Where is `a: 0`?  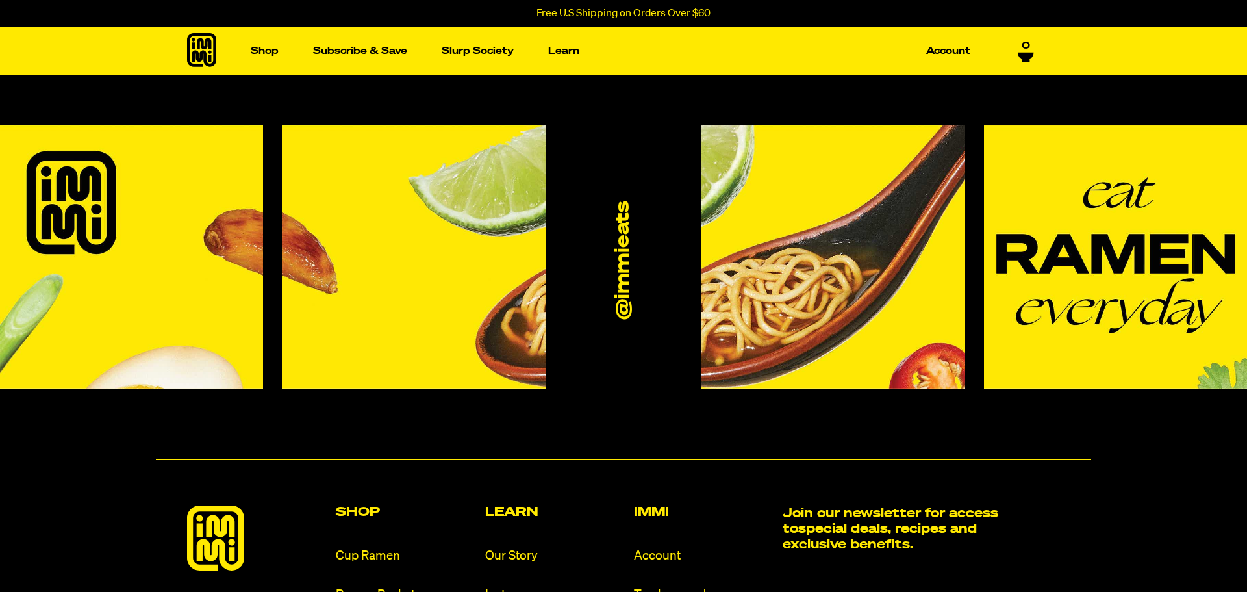 a: 0 is located at coordinates (1026, 51).